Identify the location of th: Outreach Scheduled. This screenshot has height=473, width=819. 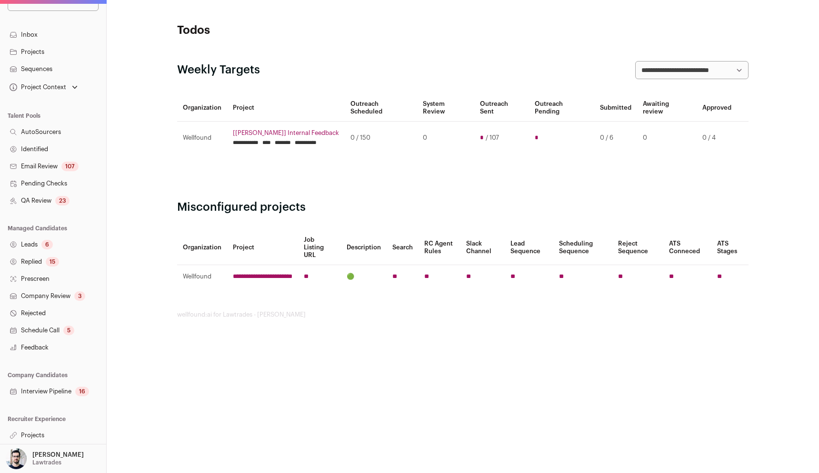
(381, 108).